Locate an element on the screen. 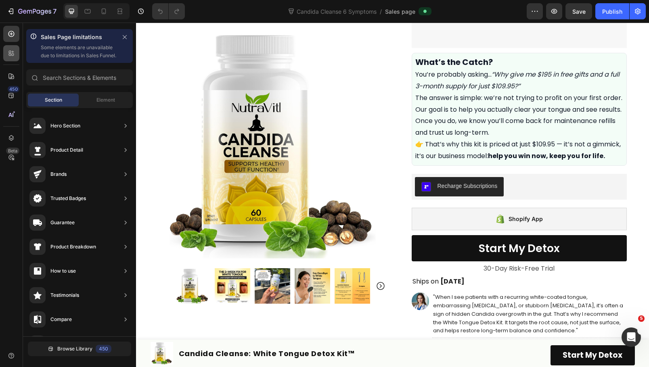 This screenshot has height=367, width=649. div: Recharge Subscriptions is located at coordinates (331, 163).